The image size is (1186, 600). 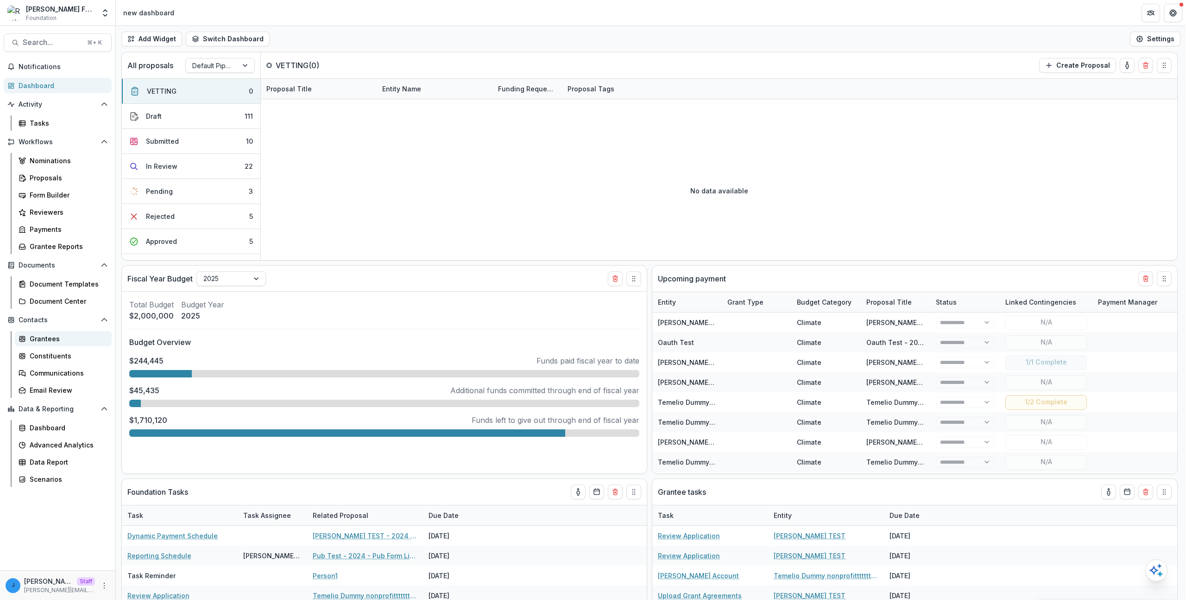 What do you see at coordinates (227, 39) in the screenshot?
I see `button: Switch Dashboard` at bounding box center [227, 39].